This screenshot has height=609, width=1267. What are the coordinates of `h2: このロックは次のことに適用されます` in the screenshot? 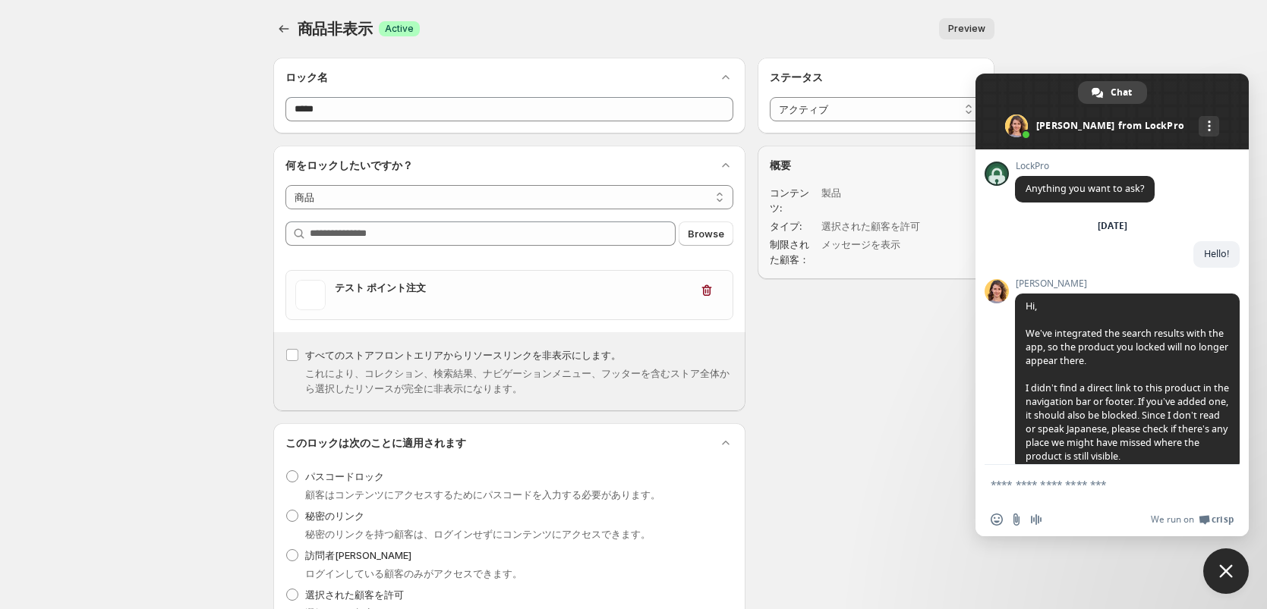 It's located at (376, 443).